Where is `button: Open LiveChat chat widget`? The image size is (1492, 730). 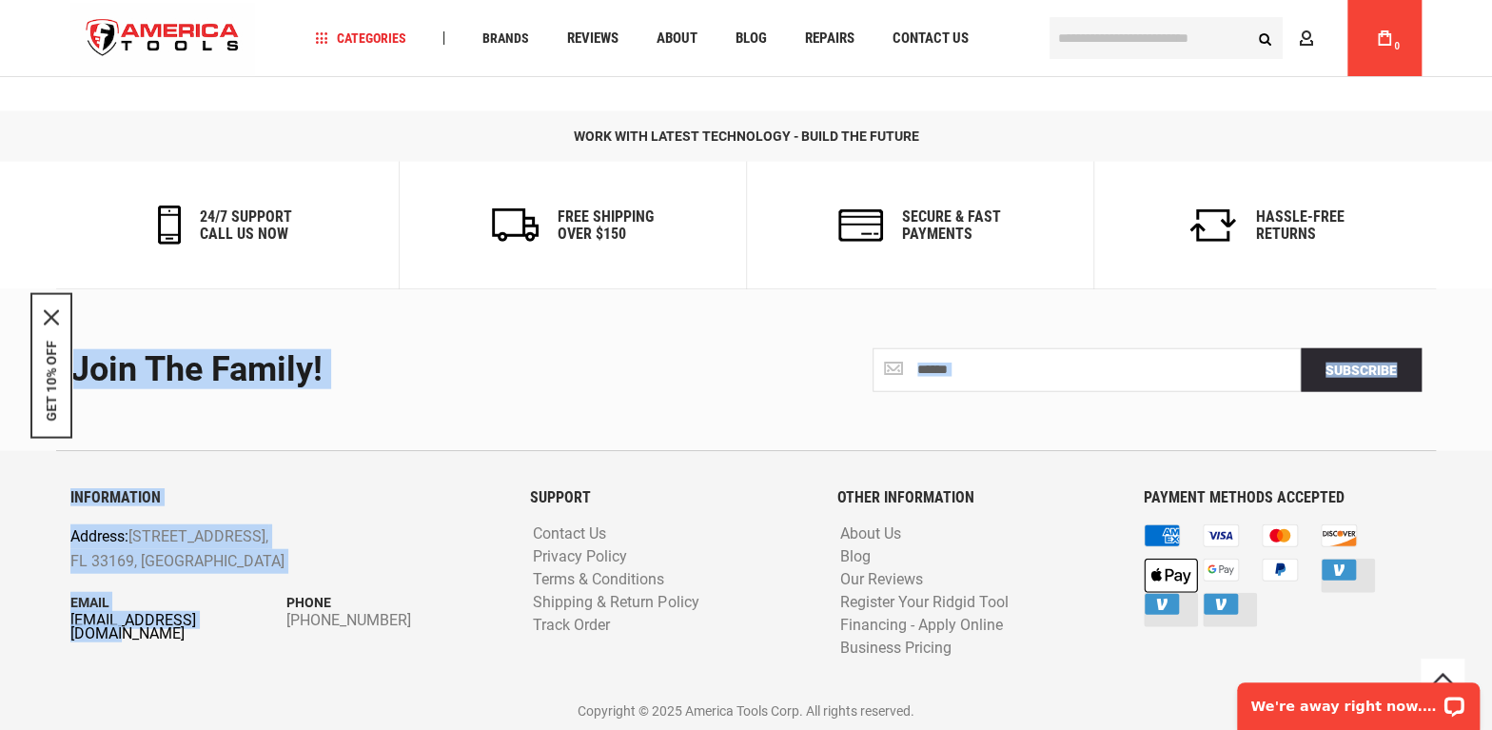 button: Open LiveChat chat widget is located at coordinates (230, 36).